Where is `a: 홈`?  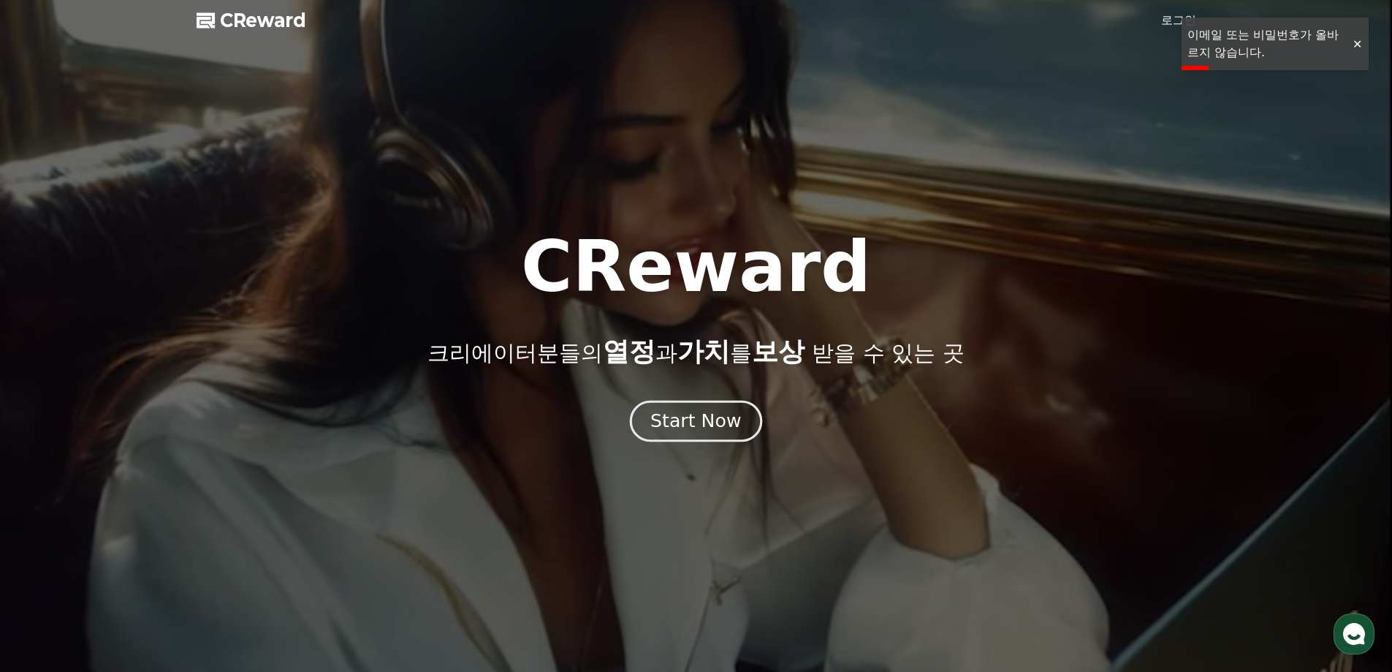
a: 홈 is located at coordinates (50, 482).